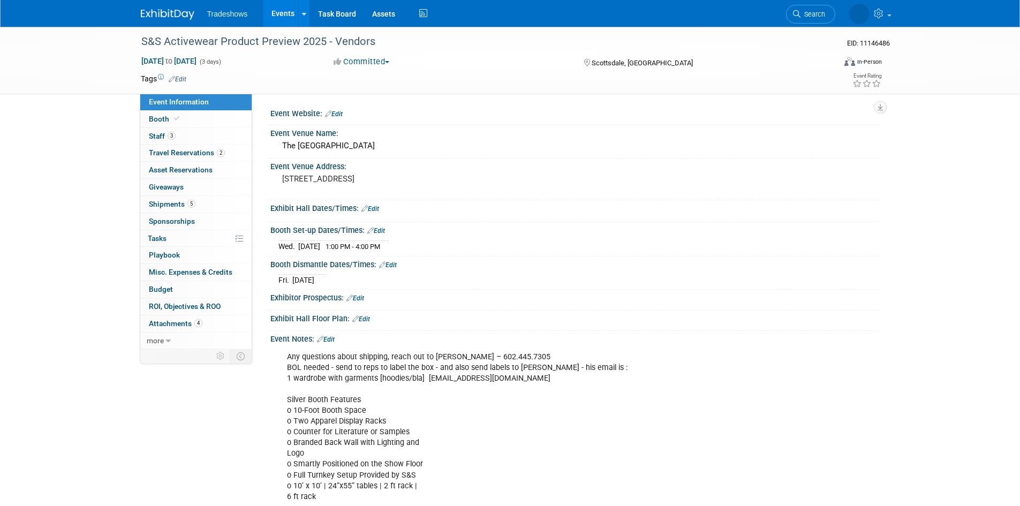 Image resolution: width=1020 pixels, height=506 pixels. I want to click on a: Booth, so click(196, 119).